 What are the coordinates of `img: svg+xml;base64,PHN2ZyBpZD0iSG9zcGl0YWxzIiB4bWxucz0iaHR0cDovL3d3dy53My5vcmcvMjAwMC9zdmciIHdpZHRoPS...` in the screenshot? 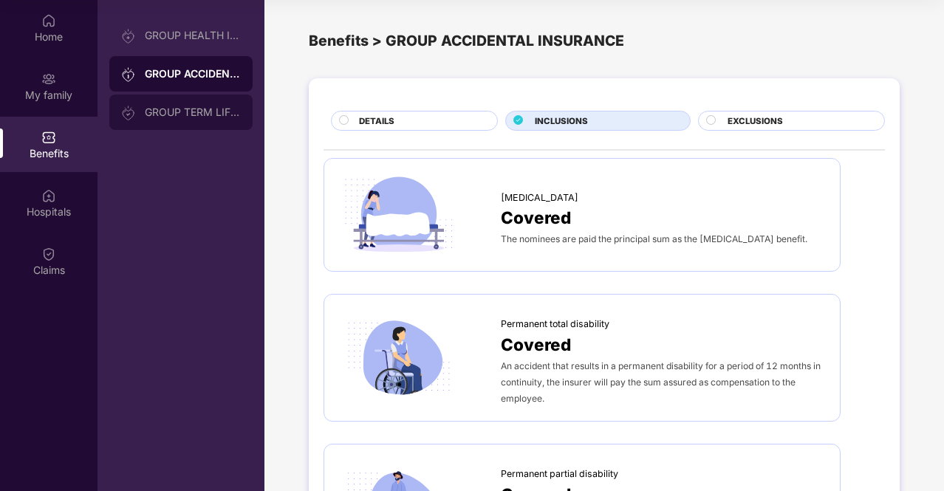 It's located at (49, 196).